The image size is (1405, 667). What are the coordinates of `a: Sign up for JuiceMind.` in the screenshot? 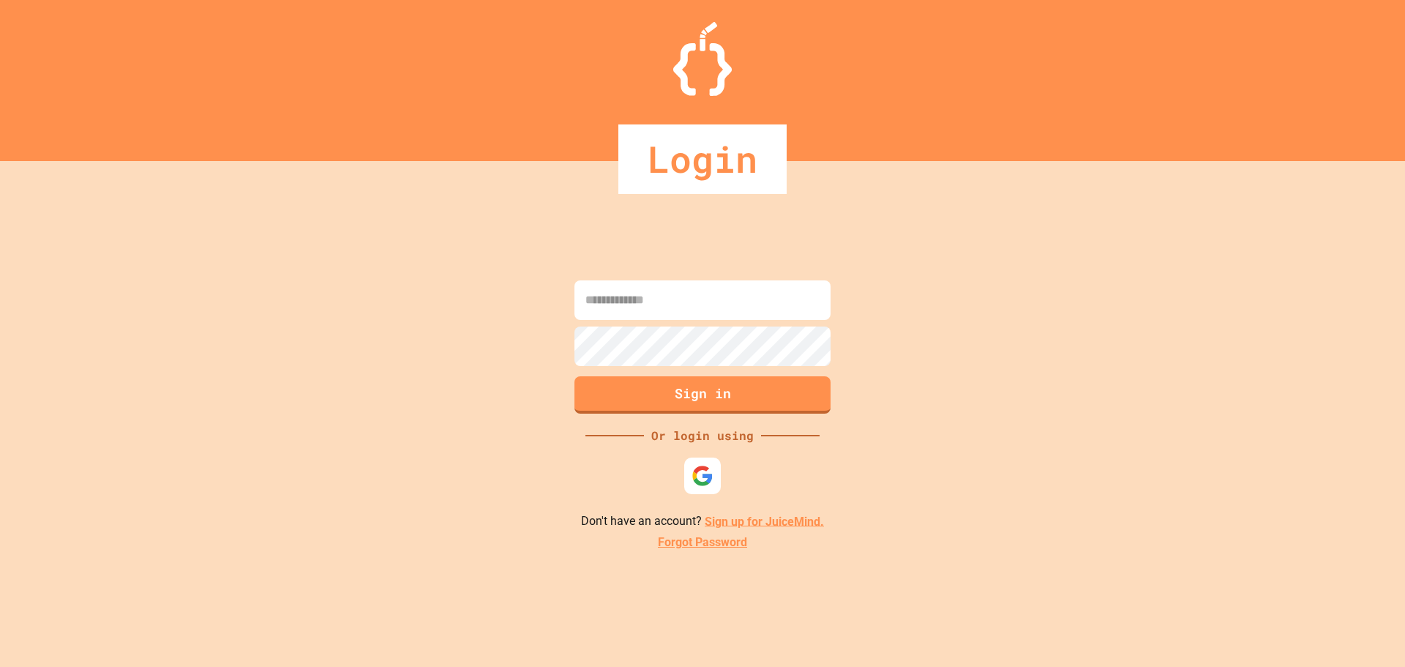 It's located at (764, 520).